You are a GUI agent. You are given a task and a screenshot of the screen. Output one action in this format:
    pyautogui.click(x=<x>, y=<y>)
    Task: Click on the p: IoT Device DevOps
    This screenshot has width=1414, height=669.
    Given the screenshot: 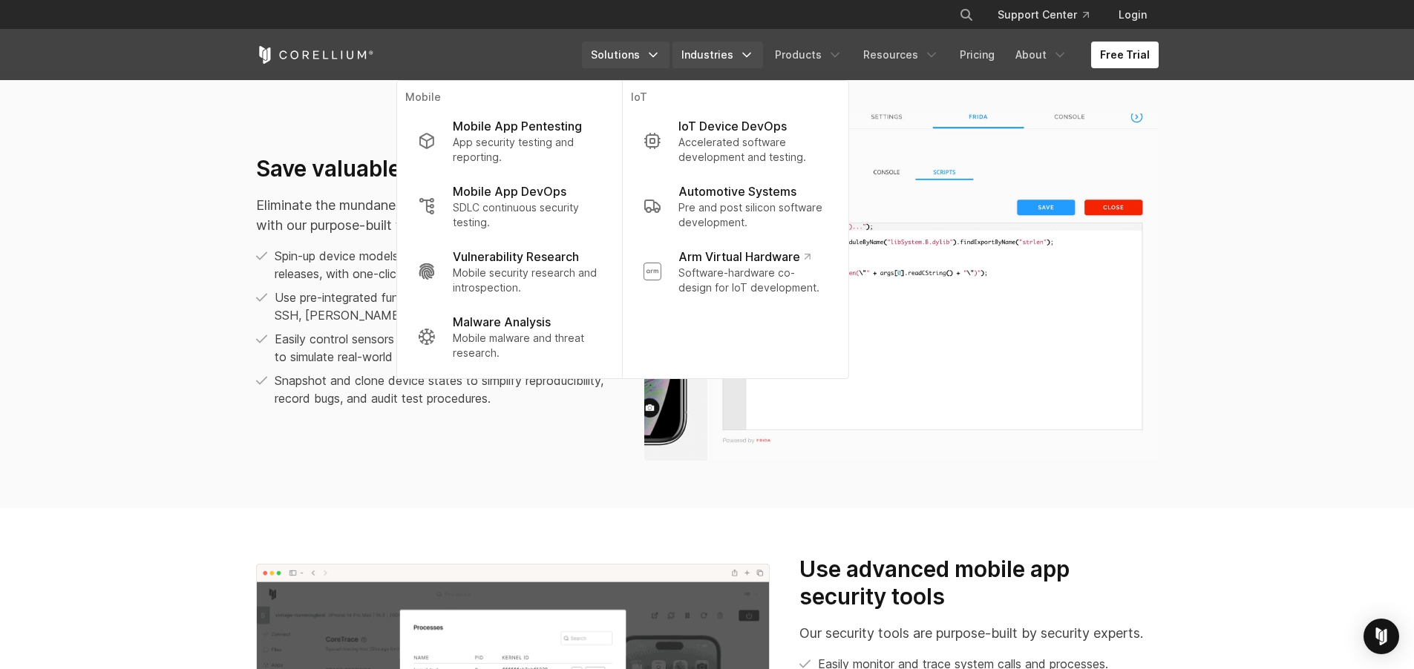 What is the action you would take?
    pyautogui.click(x=732, y=126)
    